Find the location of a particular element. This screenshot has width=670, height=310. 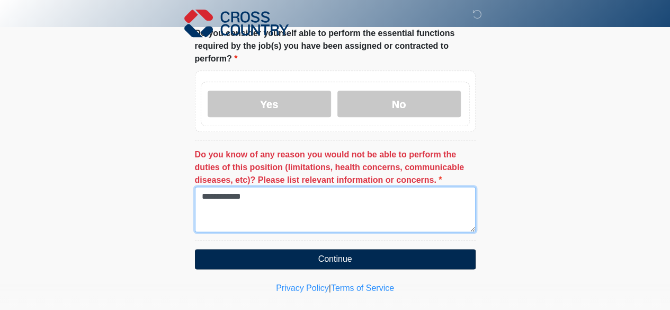

label: Yes is located at coordinates (269, 104).